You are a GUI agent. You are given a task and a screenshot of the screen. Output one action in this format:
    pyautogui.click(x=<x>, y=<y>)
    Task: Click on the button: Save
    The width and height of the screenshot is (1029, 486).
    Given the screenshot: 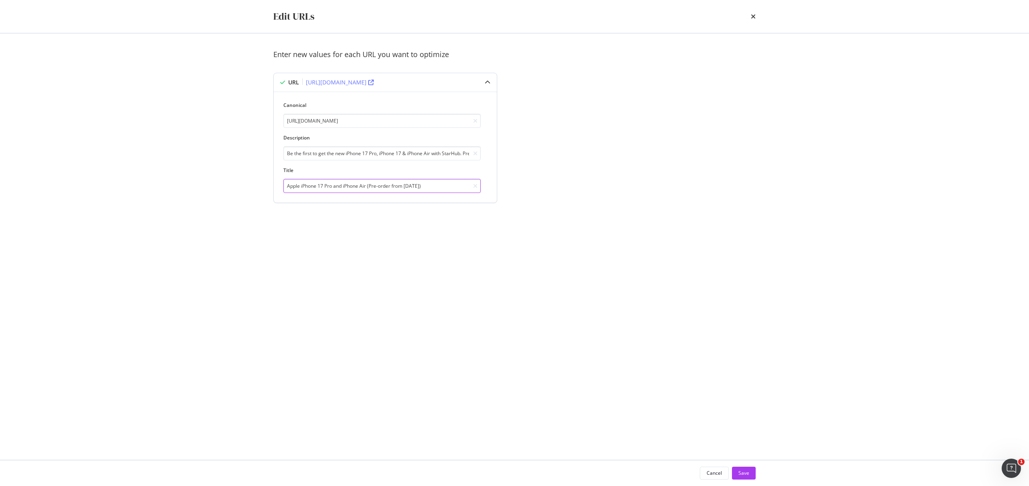 What is the action you would take?
    pyautogui.click(x=744, y=473)
    